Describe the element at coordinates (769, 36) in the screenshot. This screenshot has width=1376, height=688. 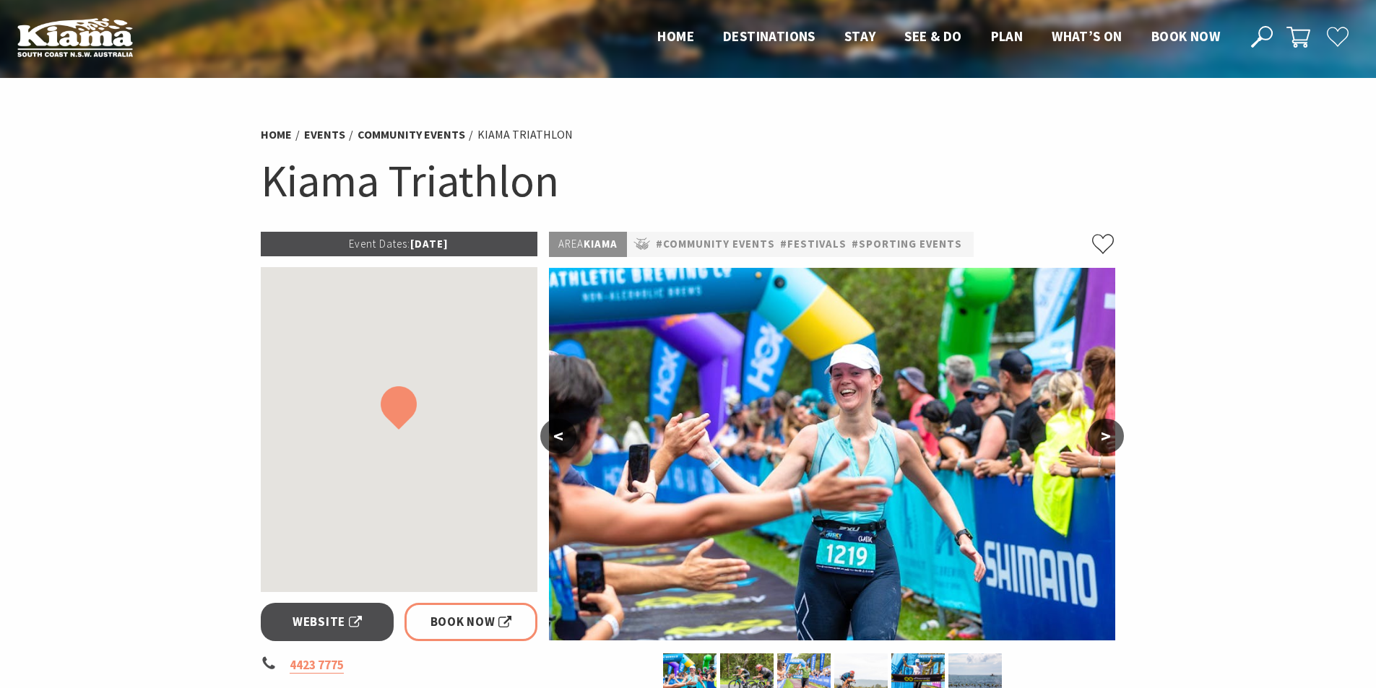
I see `span: Destinations` at that location.